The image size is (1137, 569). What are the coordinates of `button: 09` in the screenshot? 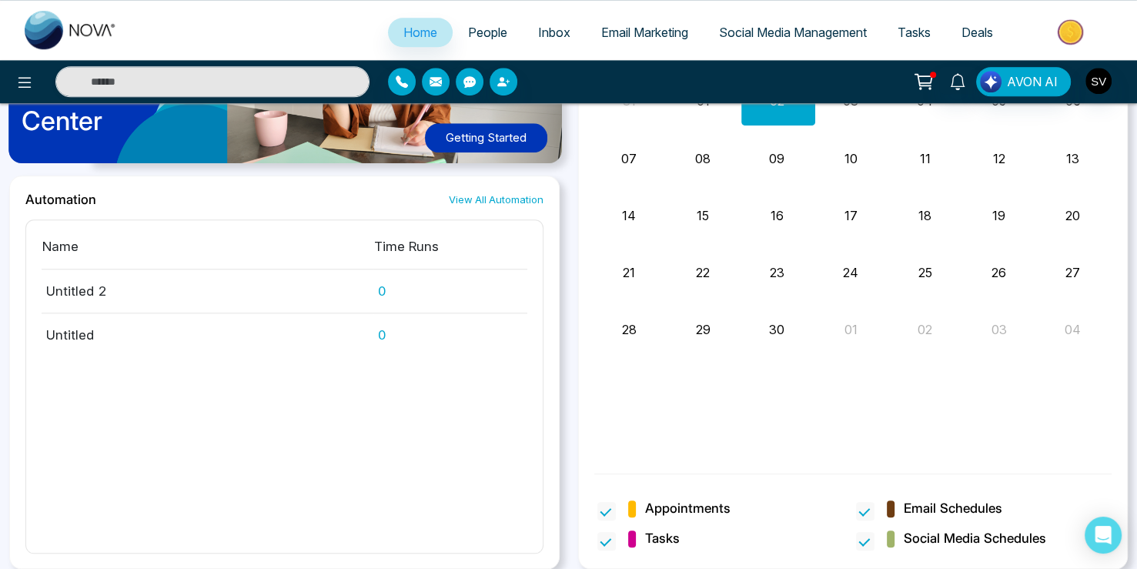 It's located at (777, 159).